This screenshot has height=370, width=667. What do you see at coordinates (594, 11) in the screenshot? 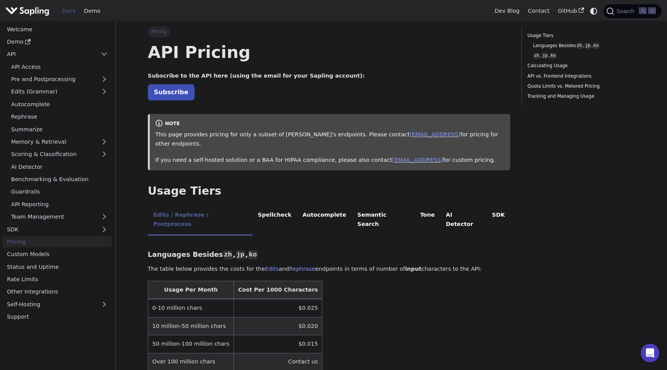
I see `button: Switch between dark and light mode (currently system mode)` at bounding box center [594, 11].